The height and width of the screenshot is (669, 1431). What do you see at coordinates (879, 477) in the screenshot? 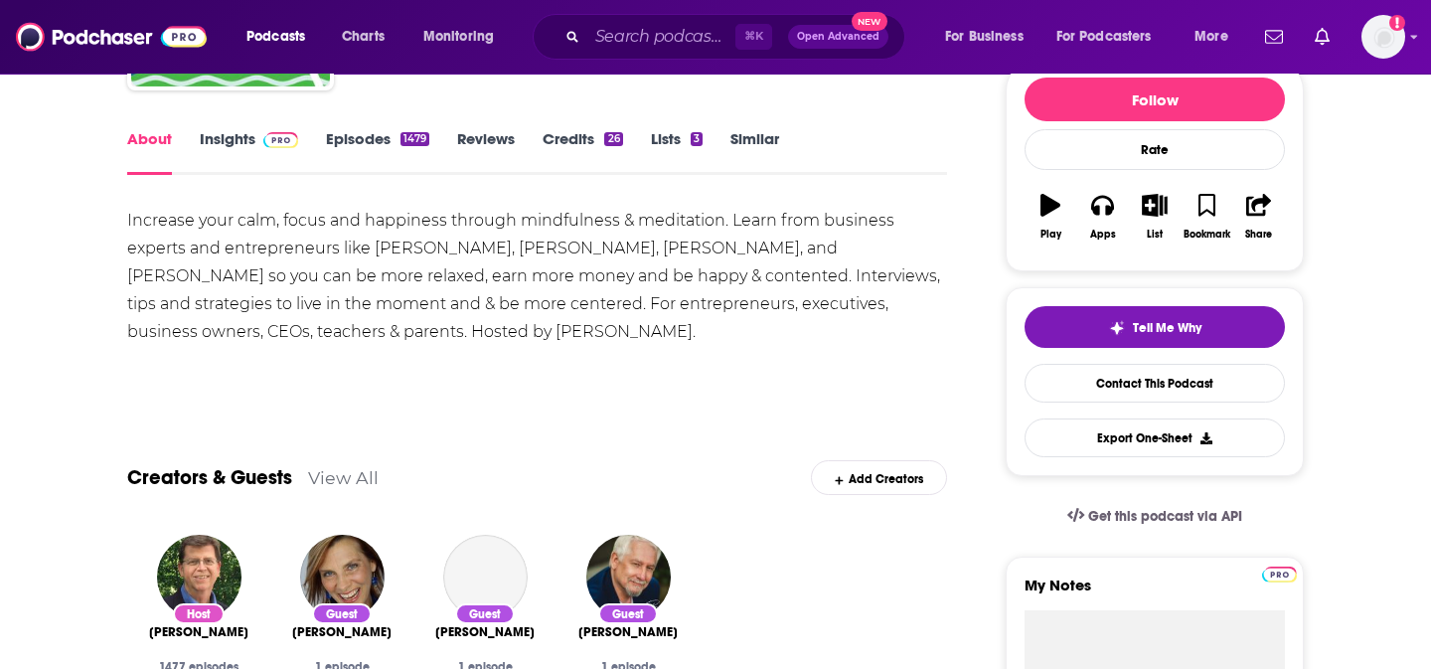
I see `div: Add Creators` at bounding box center [879, 477].